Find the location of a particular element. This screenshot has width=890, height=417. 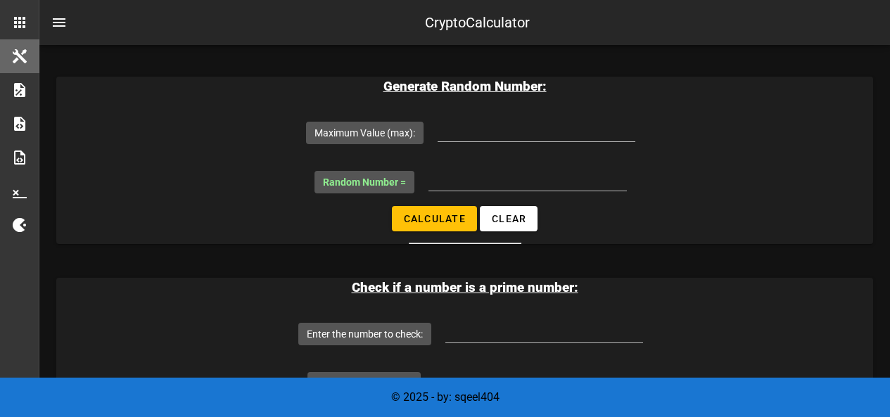

button: nav-menu-toggle is located at coordinates (59, 23).